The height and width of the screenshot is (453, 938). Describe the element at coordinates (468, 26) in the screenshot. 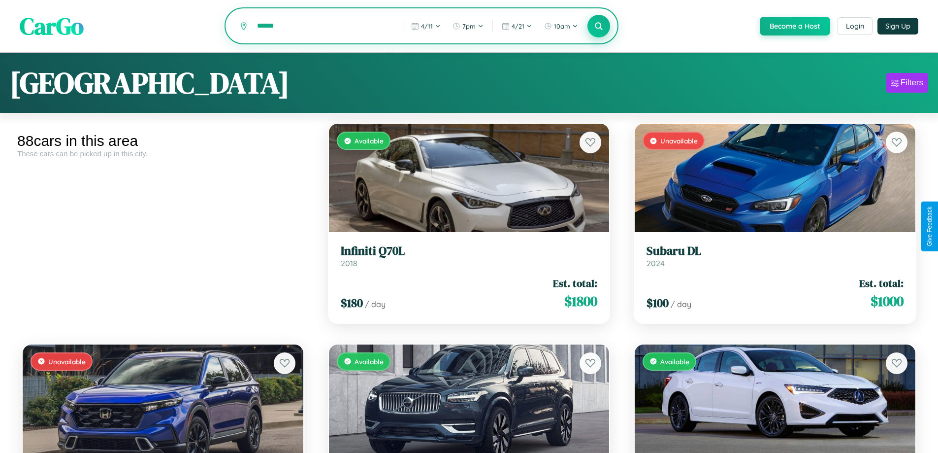

I see `button: 7pm` at that location.